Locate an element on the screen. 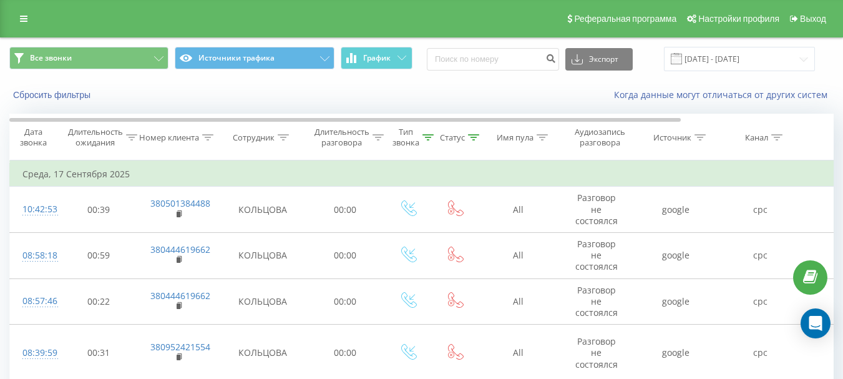 The height and width of the screenshot is (379, 843). span: Реферальная программа is located at coordinates (625, 19).